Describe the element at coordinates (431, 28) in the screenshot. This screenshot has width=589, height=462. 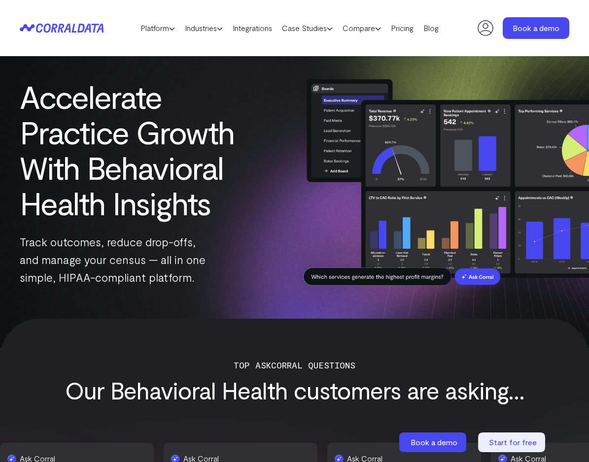
I see `a: Blog` at that location.